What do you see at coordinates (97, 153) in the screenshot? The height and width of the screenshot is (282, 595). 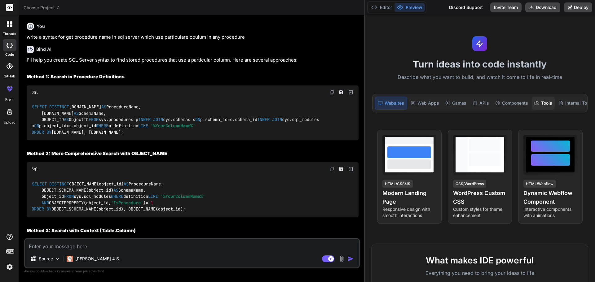 I see `strong: Method 2: More Comprehensive Search with OBJECT_NAME` at bounding box center [97, 153].